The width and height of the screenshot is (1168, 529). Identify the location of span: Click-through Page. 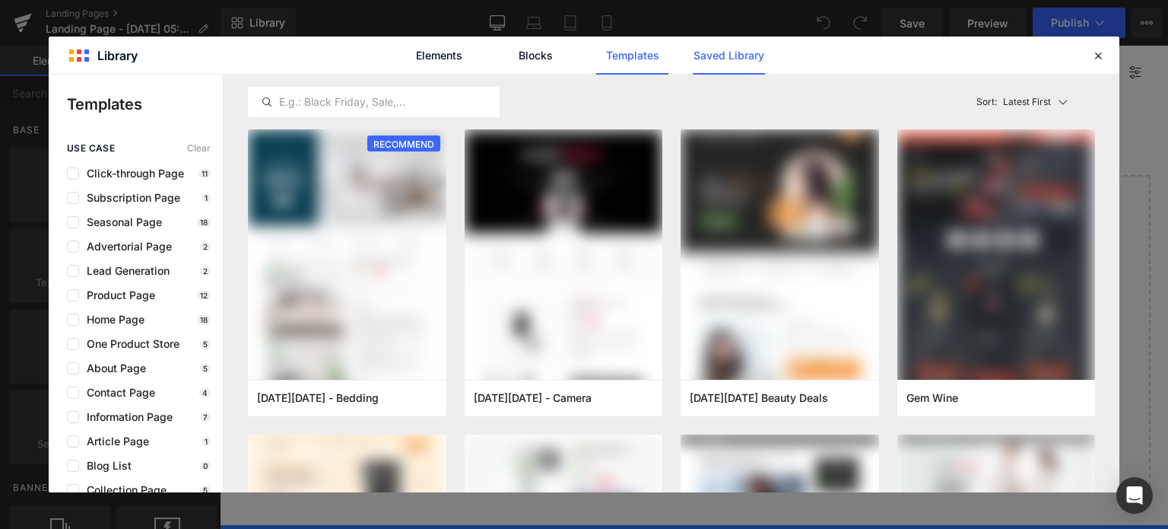
(132, 173).